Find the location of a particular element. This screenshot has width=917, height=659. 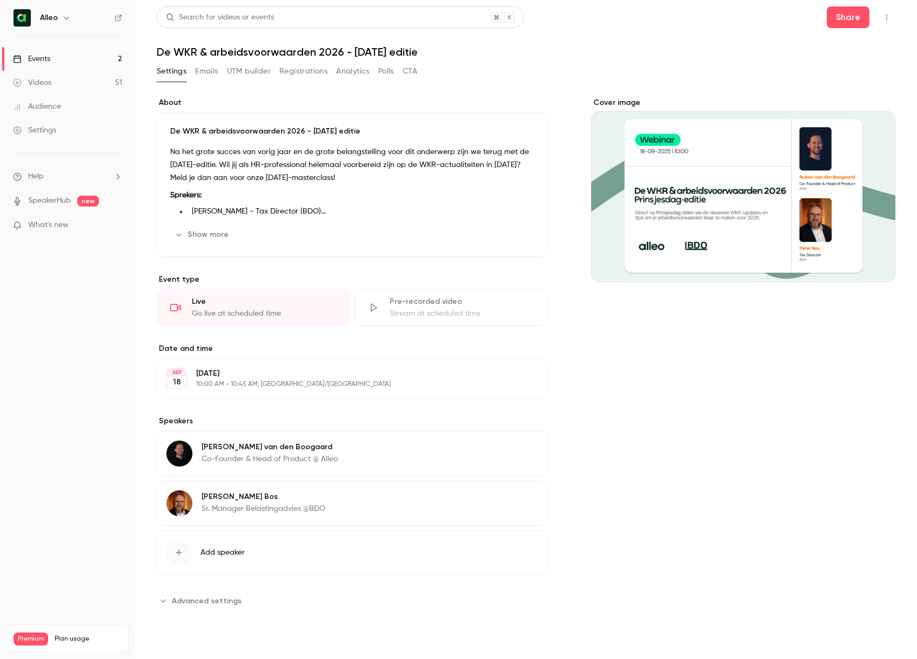

span: Advanced settings is located at coordinates (206, 601).